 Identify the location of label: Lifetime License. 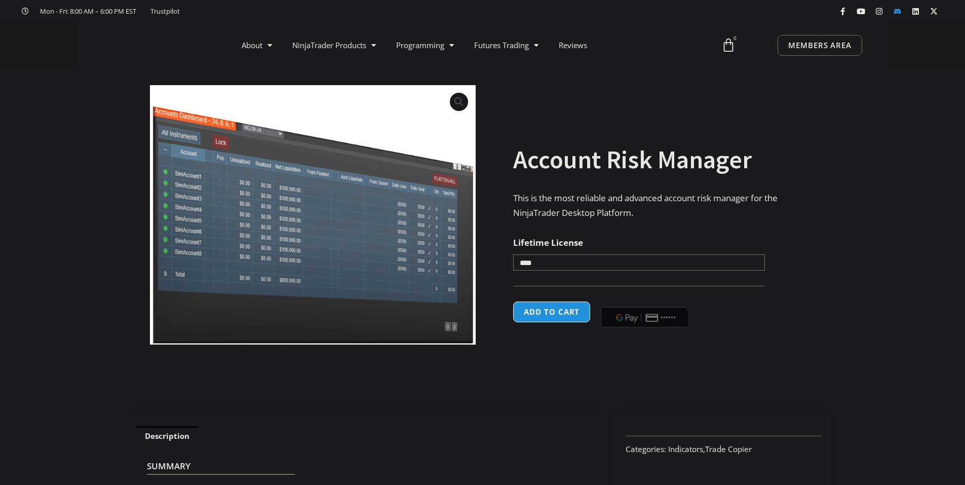
(548, 242).